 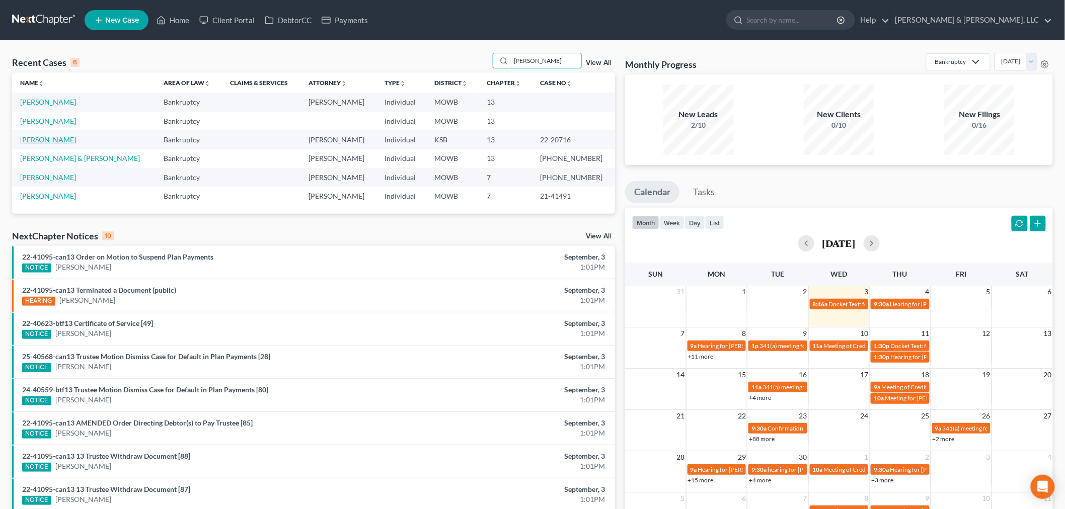 What do you see at coordinates (288, 20) in the screenshot?
I see `a: DebtorCC` at bounding box center [288, 20].